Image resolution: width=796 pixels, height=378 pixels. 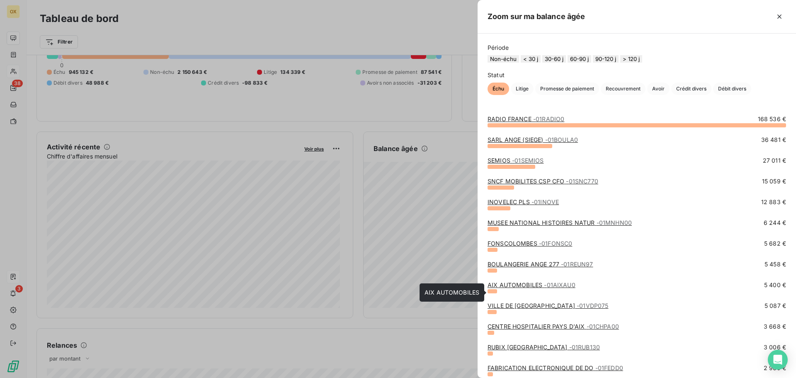 What do you see at coordinates (691, 89) in the screenshot?
I see `span: Crédit divers` at bounding box center [691, 89].